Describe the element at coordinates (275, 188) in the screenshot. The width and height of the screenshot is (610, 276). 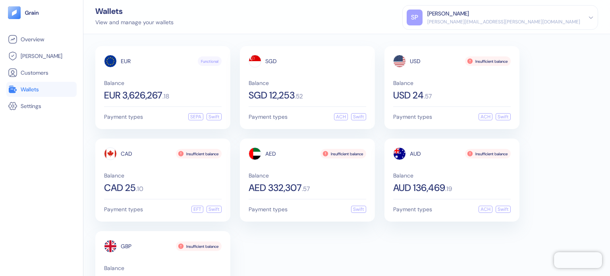
I see `span: AED 332,307` at that location.